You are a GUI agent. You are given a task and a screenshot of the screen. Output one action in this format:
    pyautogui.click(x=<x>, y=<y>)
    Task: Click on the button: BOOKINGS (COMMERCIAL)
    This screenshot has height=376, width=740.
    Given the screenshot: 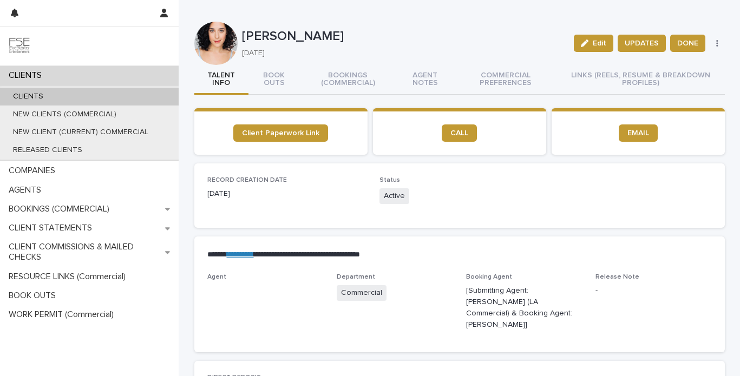 What is the action you would take?
    pyautogui.click(x=348, y=80)
    